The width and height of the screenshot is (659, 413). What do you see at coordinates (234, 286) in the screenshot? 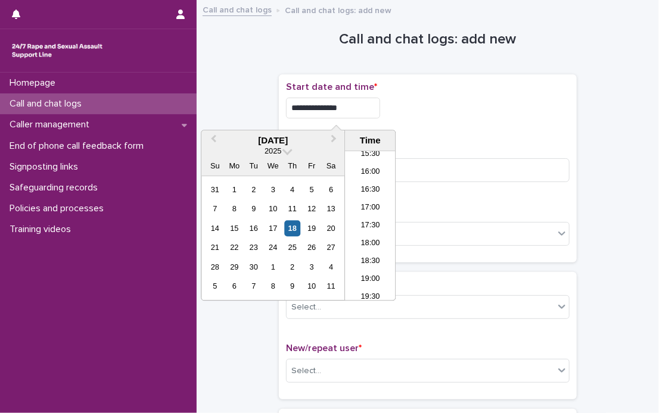
I see `div: Choose Monday, October 6th, 2025` at bounding box center [234, 286].